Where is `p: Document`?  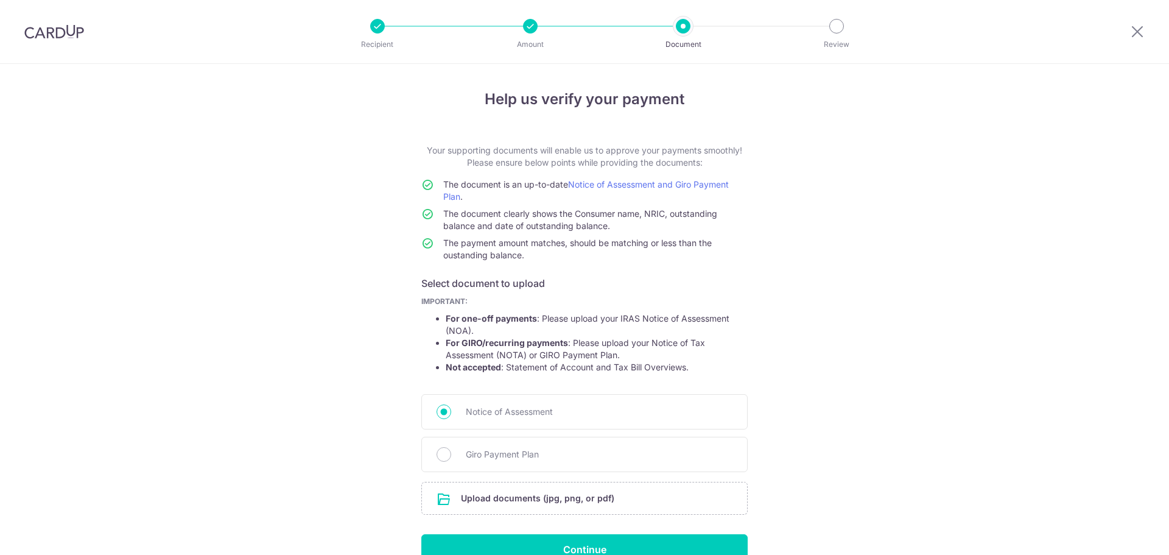 p: Document is located at coordinates (683, 44).